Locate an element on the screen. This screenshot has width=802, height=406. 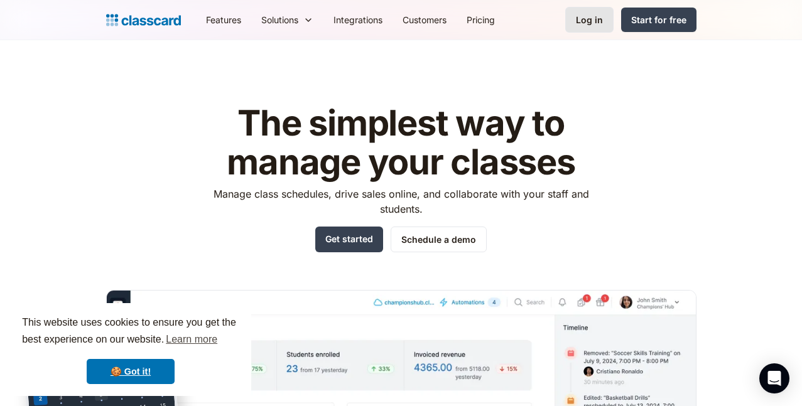
h1: The simplest way to manage your classes is located at coordinates (401, 143).